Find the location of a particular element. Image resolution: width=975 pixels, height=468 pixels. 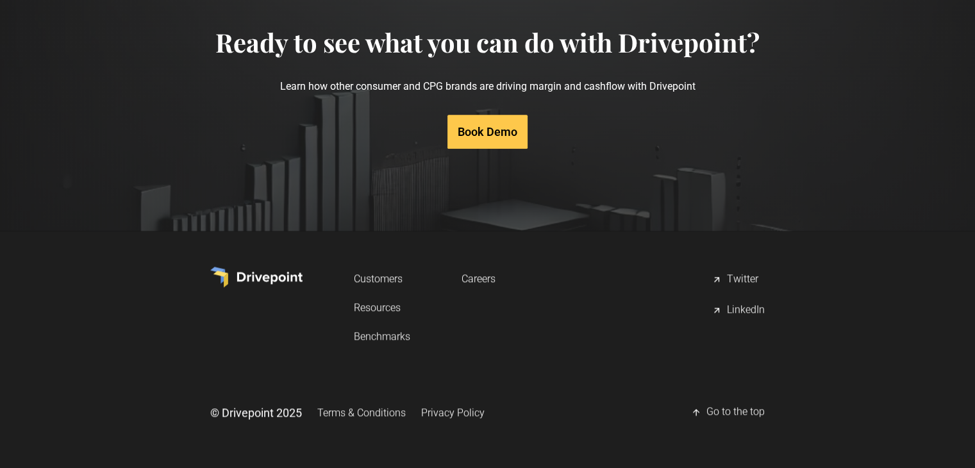

a: Privacy Policy is located at coordinates (453, 412).